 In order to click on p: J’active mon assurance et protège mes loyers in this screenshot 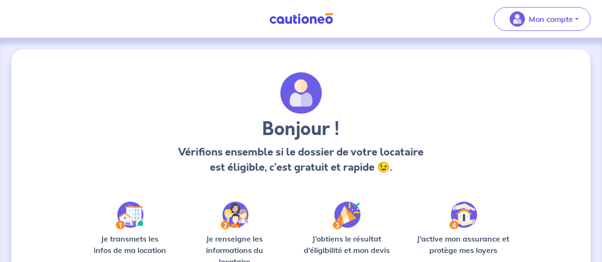, I will do `click(463, 244)`.